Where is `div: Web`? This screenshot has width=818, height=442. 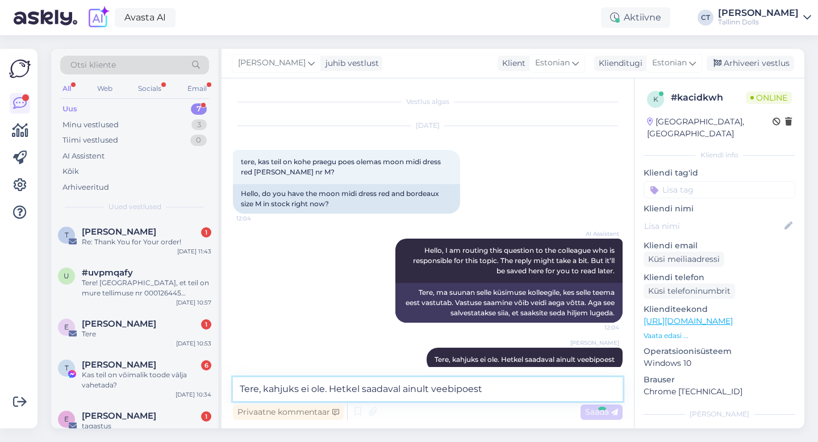
div: Web is located at coordinates (104, 89).